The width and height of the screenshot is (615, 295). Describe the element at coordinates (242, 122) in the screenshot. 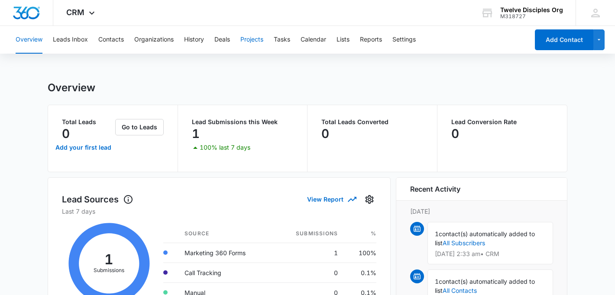

I see `p: Lead Submissions this Week` at that location.